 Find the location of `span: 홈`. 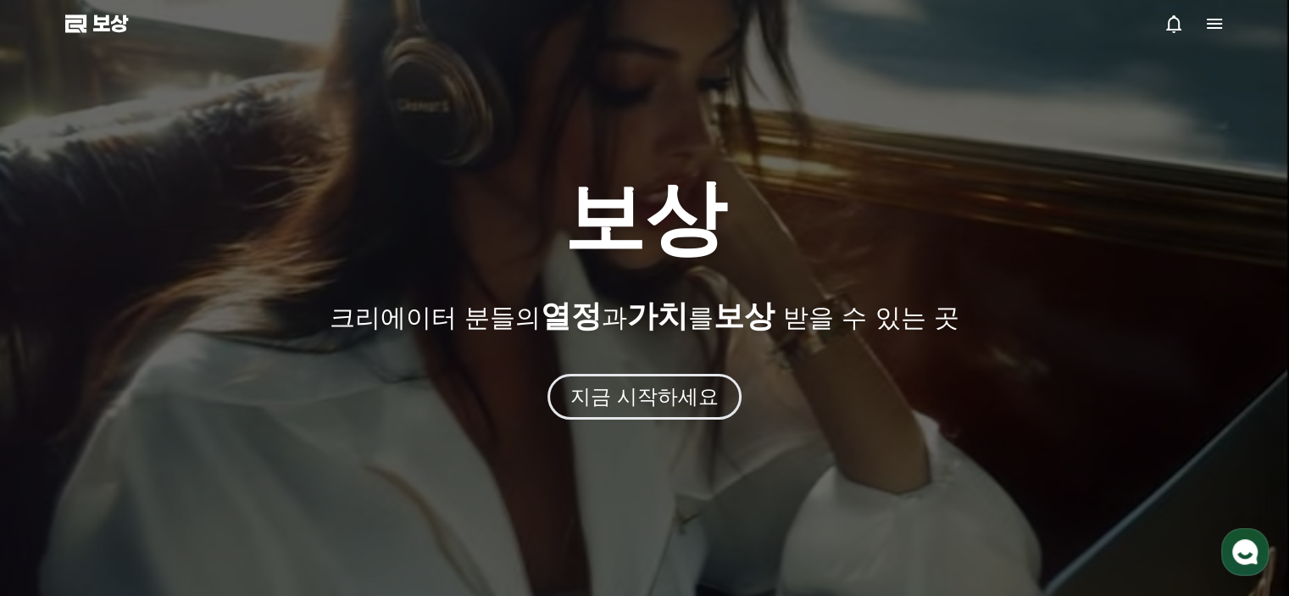

span: 홈 is located at coordinates (58, 487).